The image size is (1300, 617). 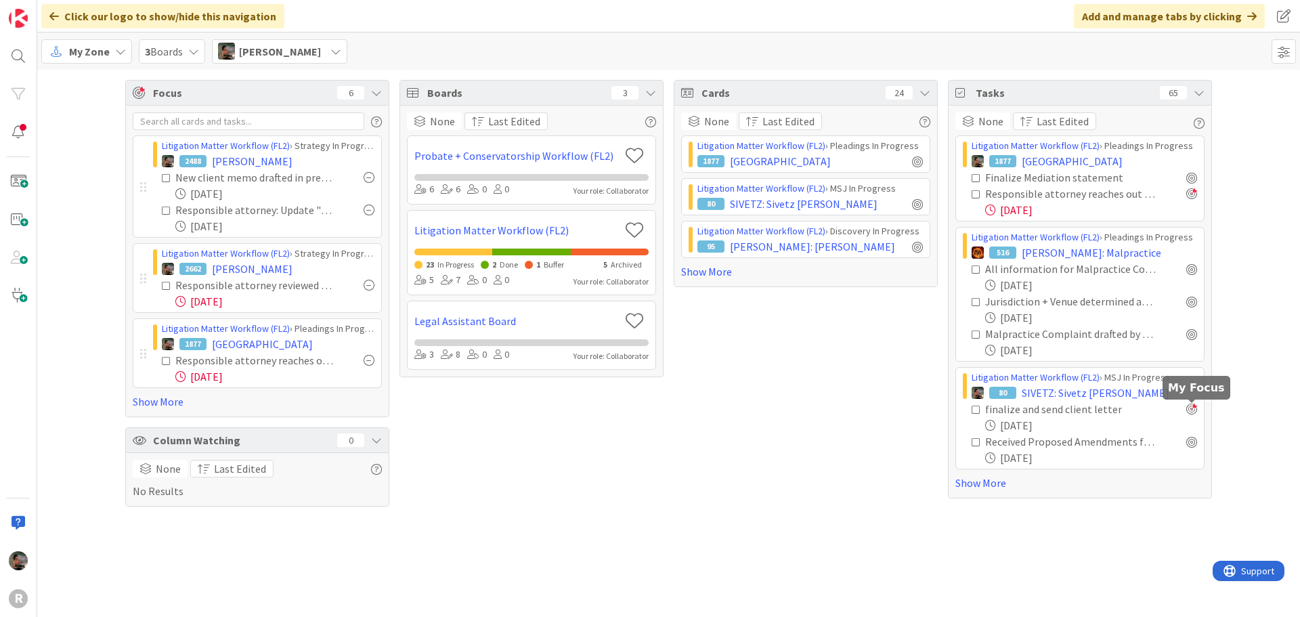 I want to click on span: Cards, so click(x=790, y=93).